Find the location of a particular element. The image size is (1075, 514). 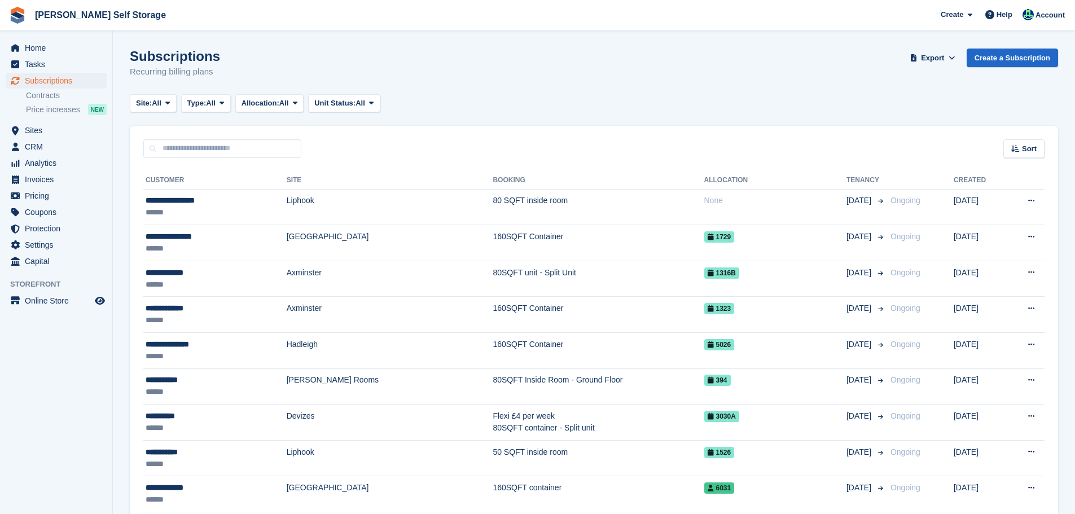

img: Jenna Kennedy is located at coordinates (1029, 15).